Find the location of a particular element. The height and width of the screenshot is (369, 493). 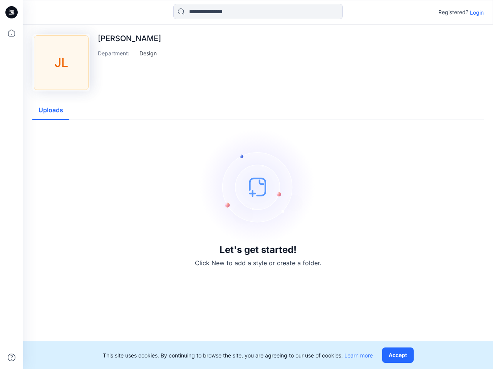

p: Registered? is located at coordinates (453, 12).